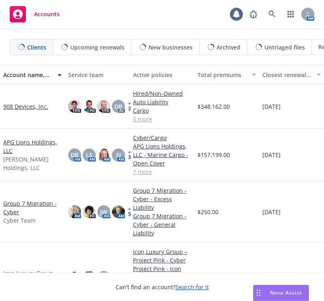 Image resolution: width=324 pixels, height=301 pixels. Describe the element at coordinates (129, 212) in the screenshot. I see `a: + 5` at that location.